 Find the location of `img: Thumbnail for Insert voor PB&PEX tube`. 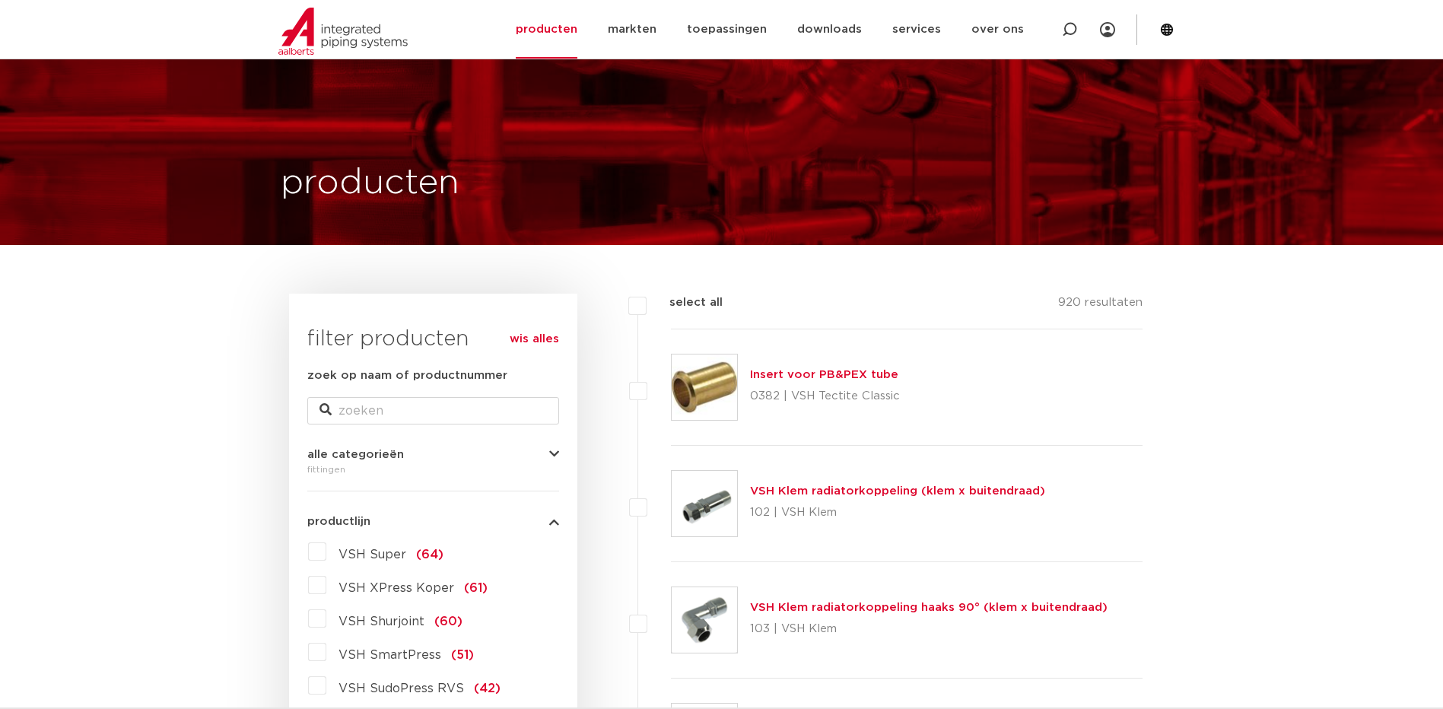

img: Thumbnail for Insert voor PB&PEX tube is located at coordinates (704, 387).